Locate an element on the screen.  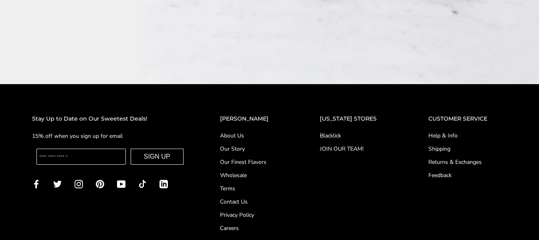
a: Our Finest Flavors is located at coordinates (254, 162).